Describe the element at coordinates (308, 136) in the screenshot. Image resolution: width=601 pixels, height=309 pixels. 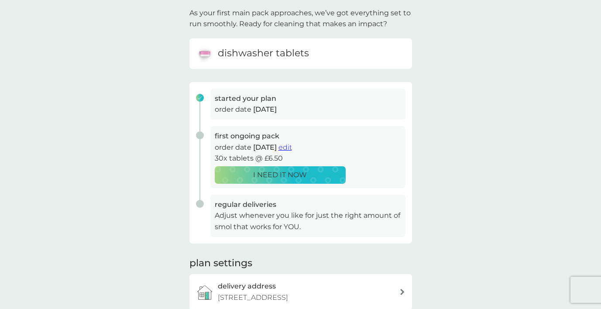
I see `h3: first ongoing pack` at that location.